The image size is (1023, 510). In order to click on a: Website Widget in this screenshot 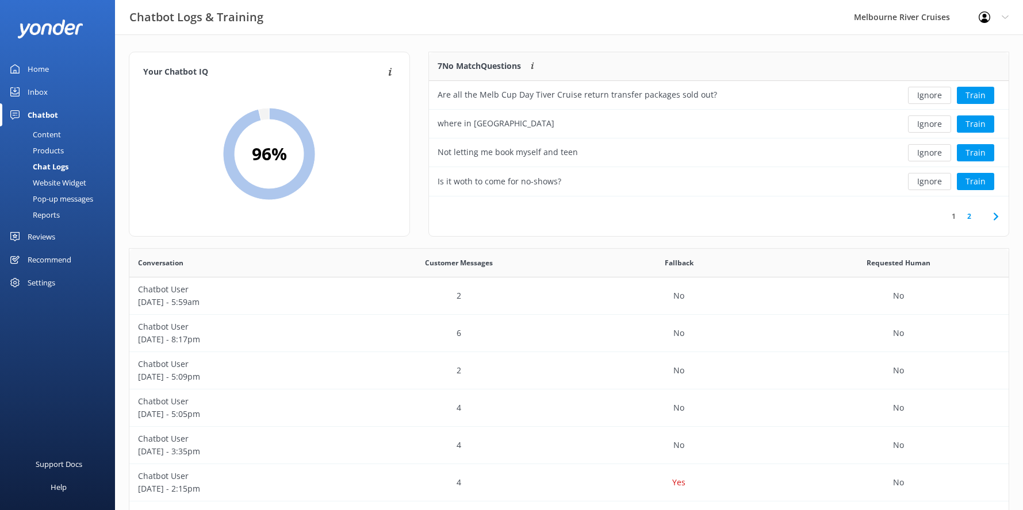, I will do `click(61, 183)`.